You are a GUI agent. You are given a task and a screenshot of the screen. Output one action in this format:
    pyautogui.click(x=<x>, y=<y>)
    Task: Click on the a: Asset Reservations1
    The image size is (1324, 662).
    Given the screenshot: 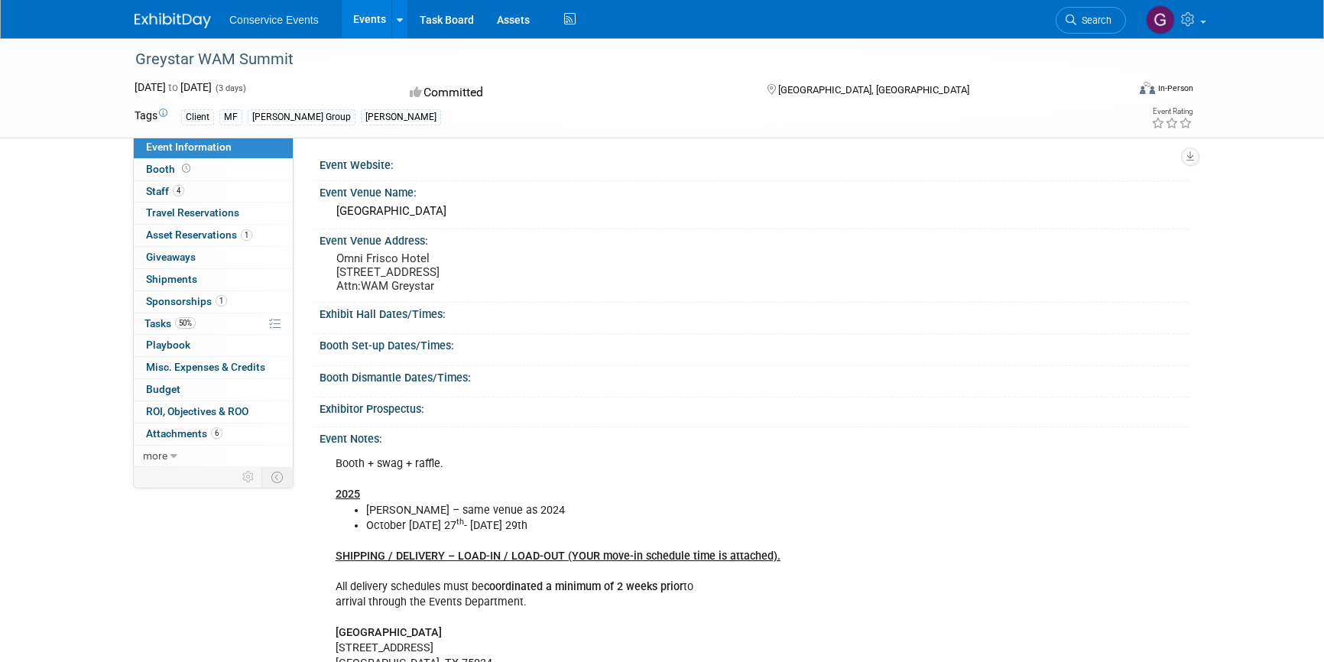 What is the action you would take?
    pyautogui.click(x=213, y=235)
    